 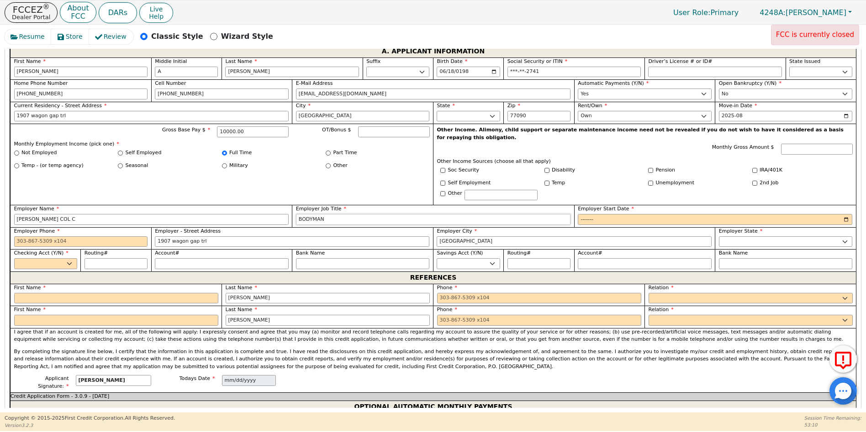 What do you see at coordinates (433, 407) in the screenshot?
I see `span: OPTIONAL AUTOMATIC MONTHLY PAYMENTS` at bounding box center [433, 407].